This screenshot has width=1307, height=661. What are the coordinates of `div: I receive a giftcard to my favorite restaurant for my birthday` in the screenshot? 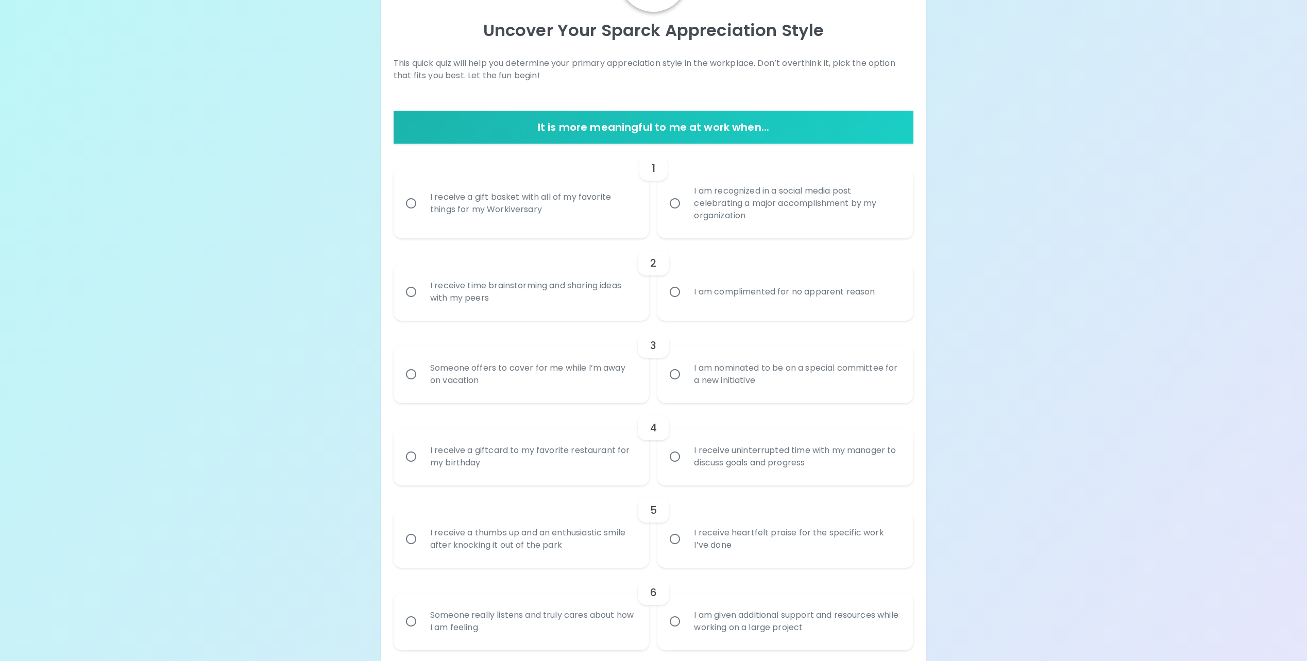 It's located at (533, 457).